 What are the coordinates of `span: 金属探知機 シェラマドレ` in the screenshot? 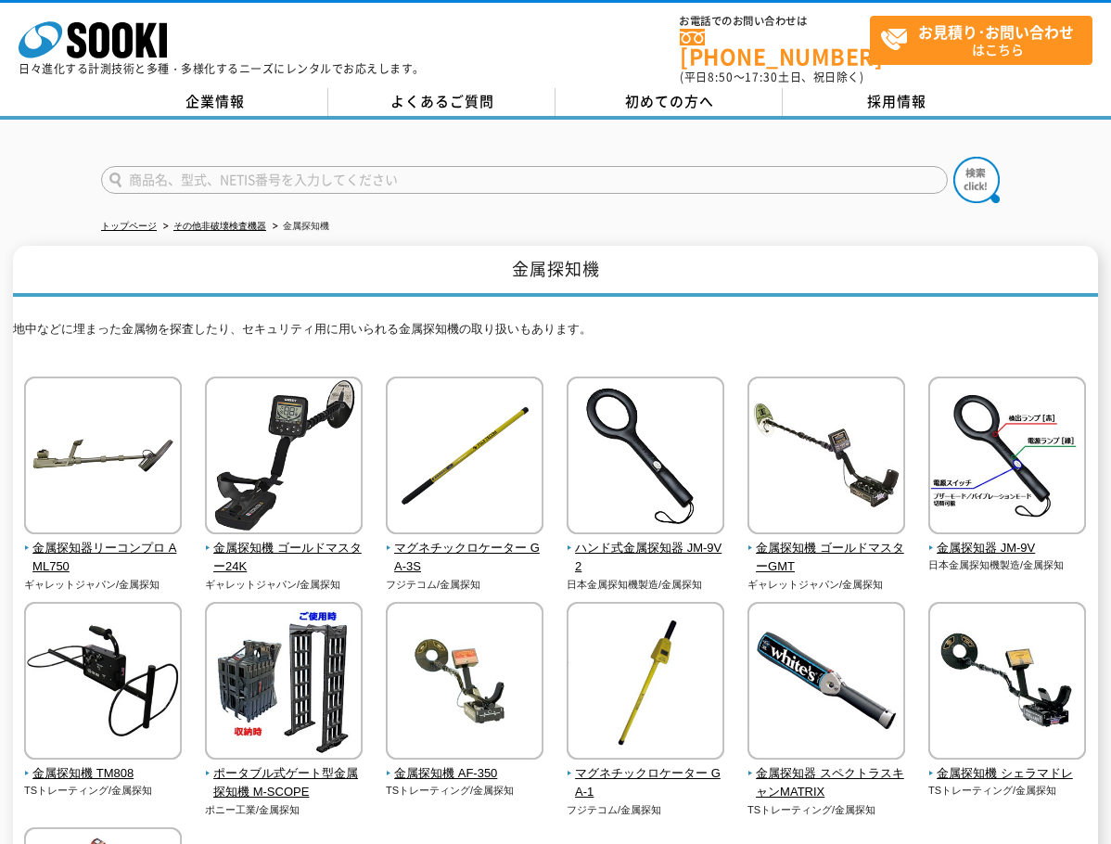 It's located at (1007, 774).